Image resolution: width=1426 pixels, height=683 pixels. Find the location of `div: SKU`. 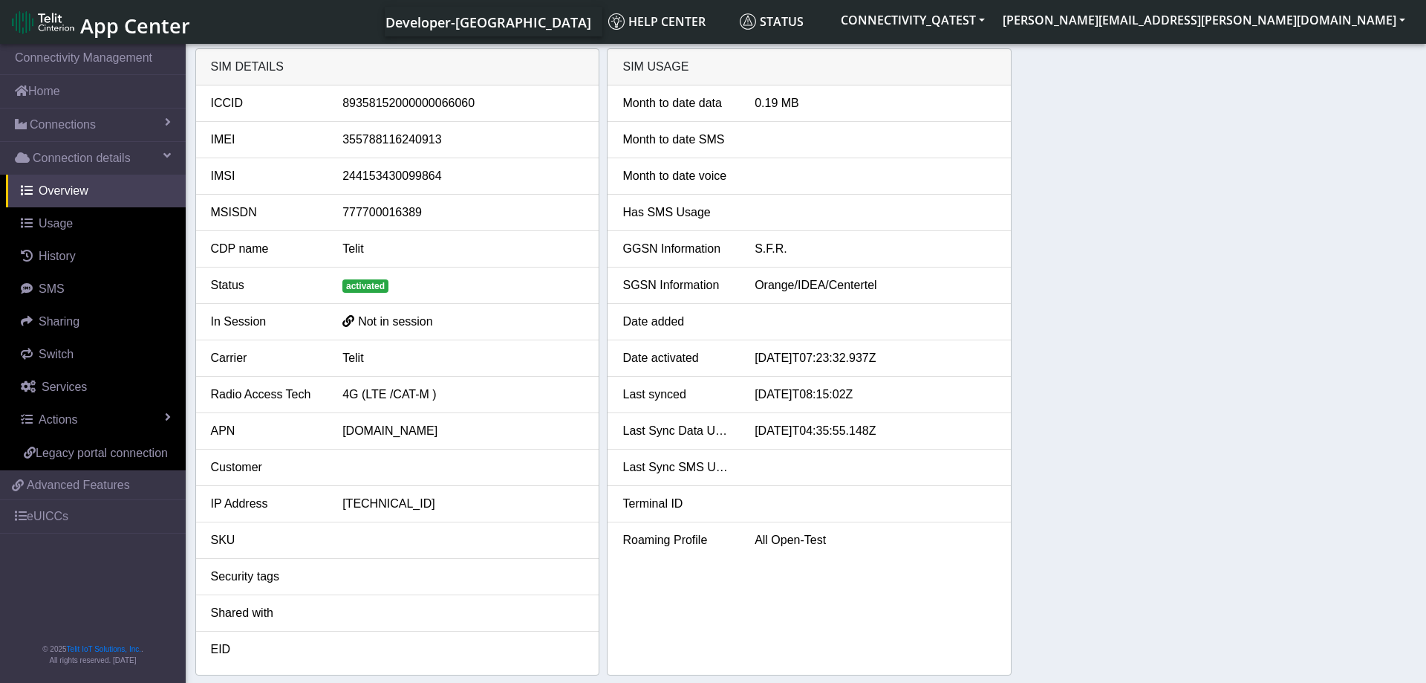

div: SKU is located at coordinates (266, 540).